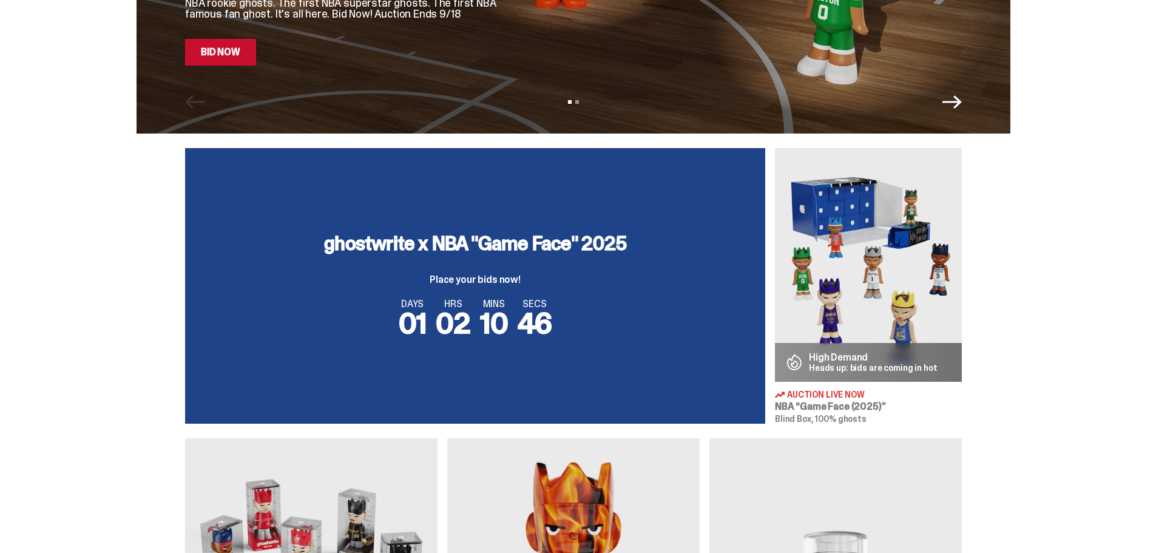  Describe the element at coordinates (535, 304) in the screenshot. I see `span: SECS` at that location.